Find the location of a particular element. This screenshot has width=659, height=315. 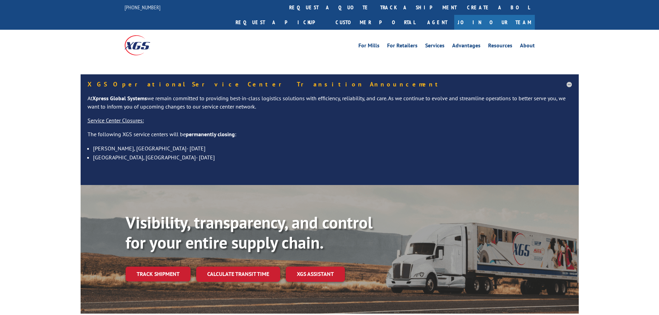

a: Calculate transit time is located at coordinates (238, 274).